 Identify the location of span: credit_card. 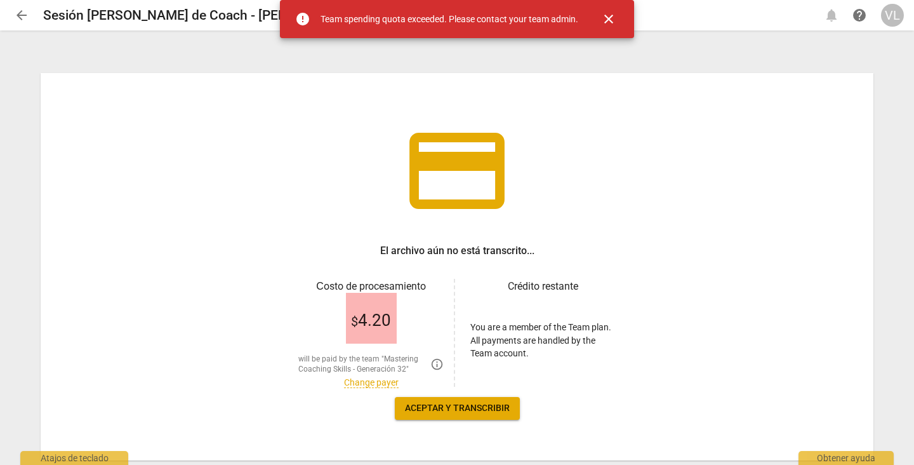
(457, 171).